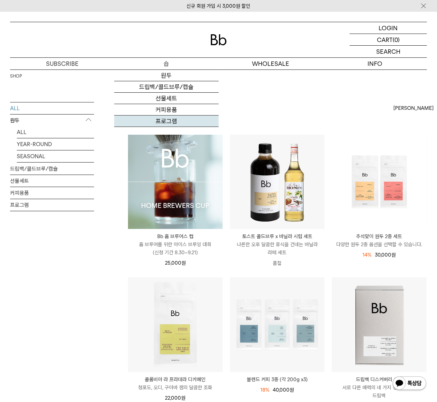 This screenshot has width=437, height=402. What do you see at coordinates (379, 392) in the screenshot?
I see `p: 서로 다른 매력의 네 가지 싱글 오리진 드립백` at bounding box center [379, 392].